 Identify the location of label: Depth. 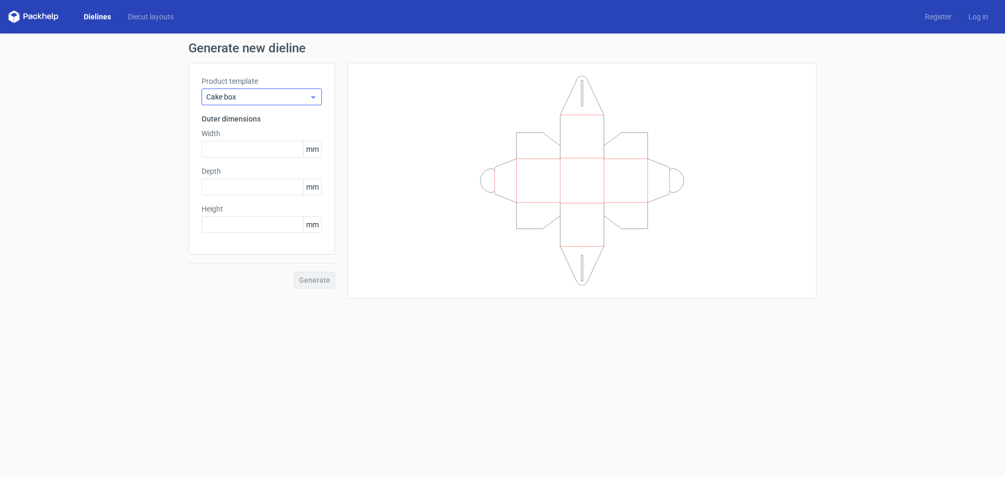
(262, 171).